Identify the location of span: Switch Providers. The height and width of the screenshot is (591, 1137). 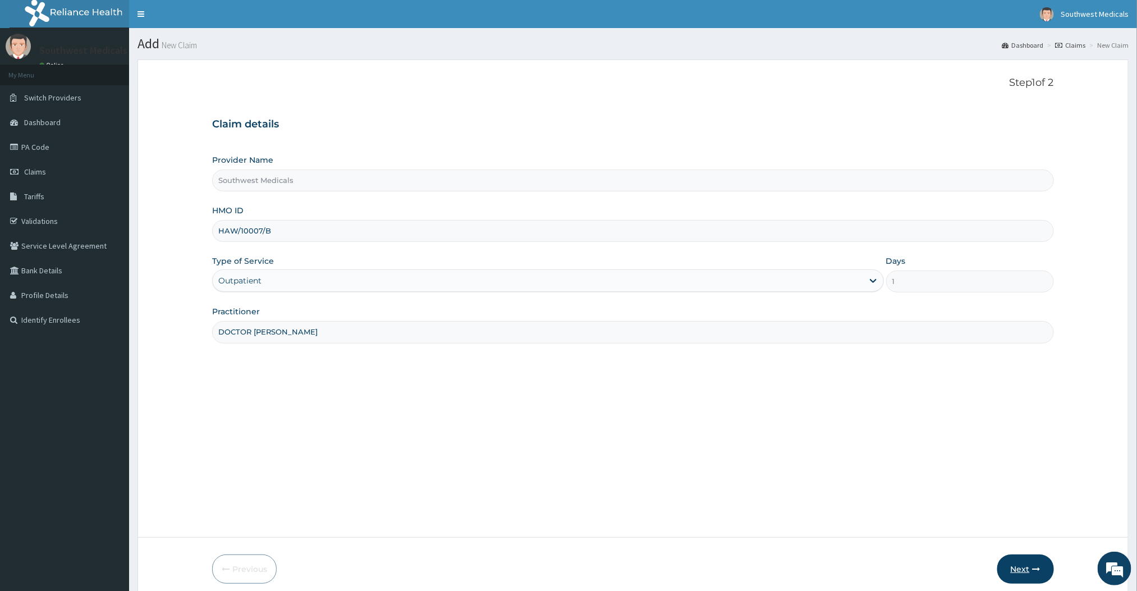
(53, 98).